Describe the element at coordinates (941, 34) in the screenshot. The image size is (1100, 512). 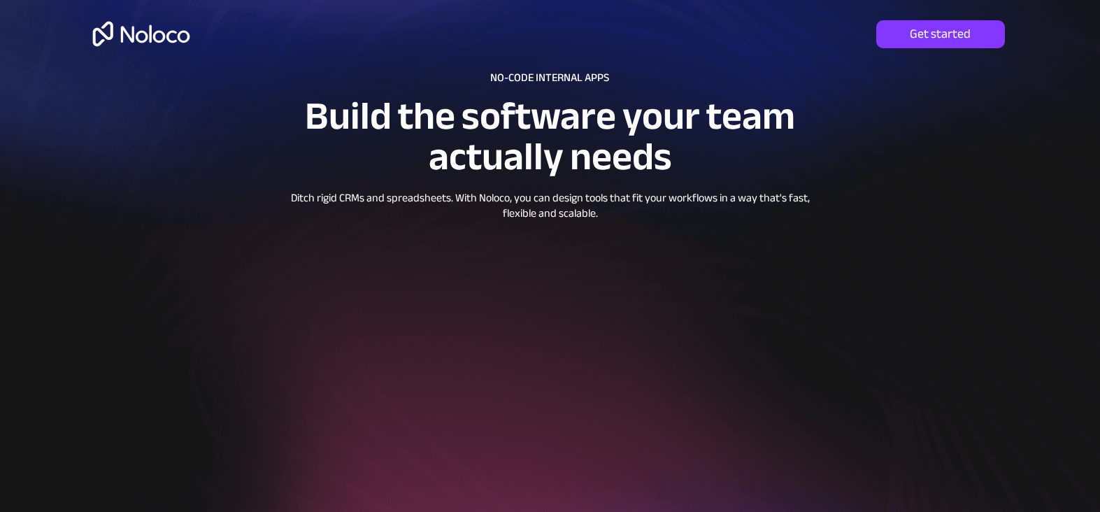
I see `span: Get started` at that location.